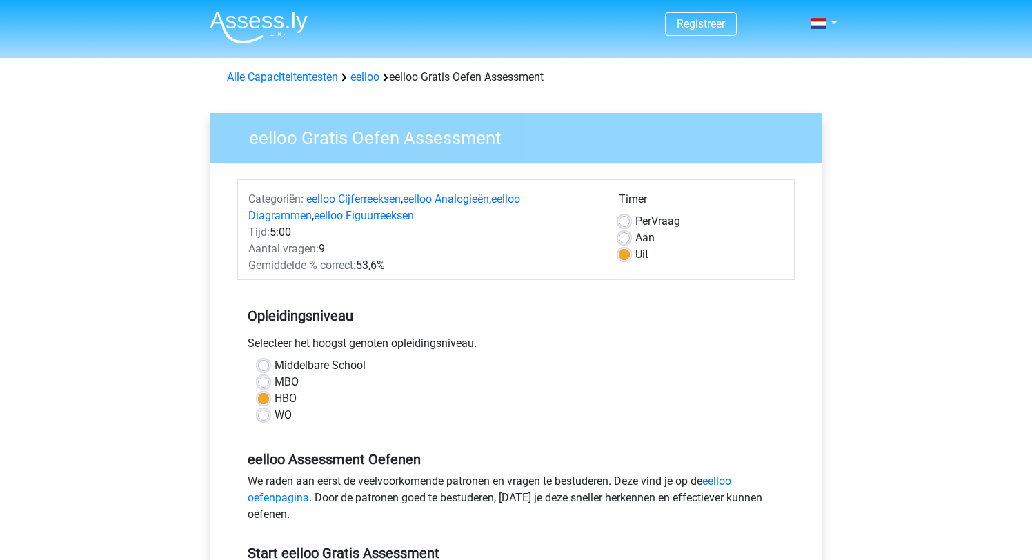  Describe the element at coordinates (516, 316) in the screenshot. I see `h5: Opleidingsniveau` at that location.